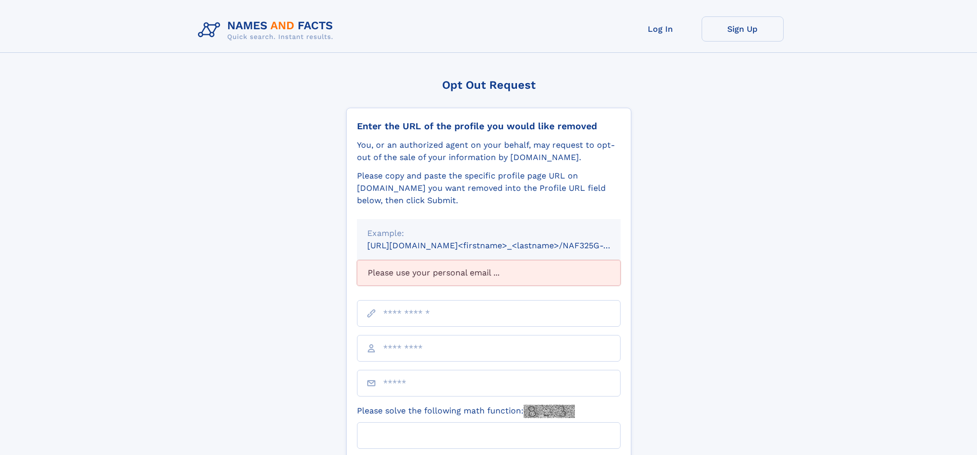 The image size is (977, 455). Describe the element at coordinates (268, 30) in the screenshot. I see `img: Logo Names and Facts` at that location.